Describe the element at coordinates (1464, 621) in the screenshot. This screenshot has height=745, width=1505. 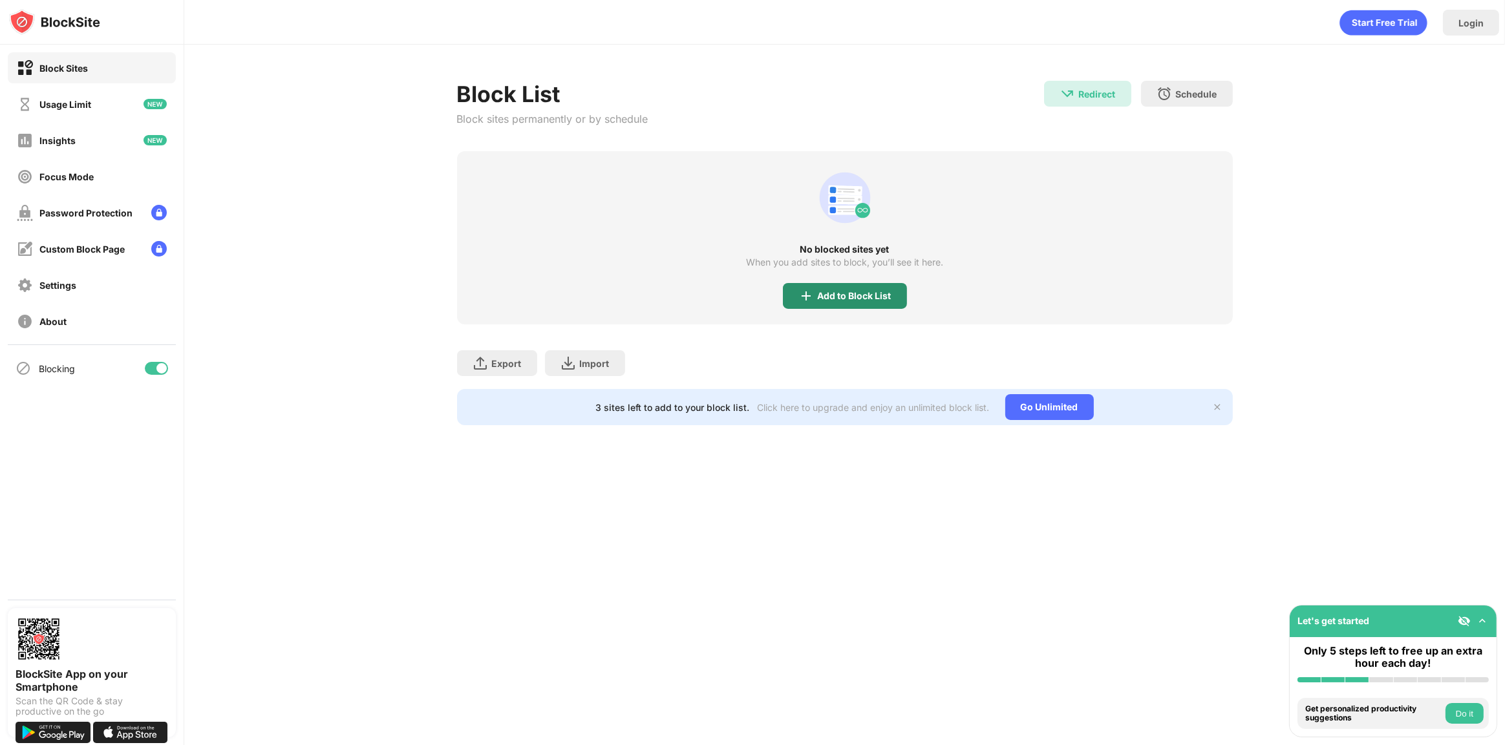
I see `img: eye-not-visible.svg` at that location.